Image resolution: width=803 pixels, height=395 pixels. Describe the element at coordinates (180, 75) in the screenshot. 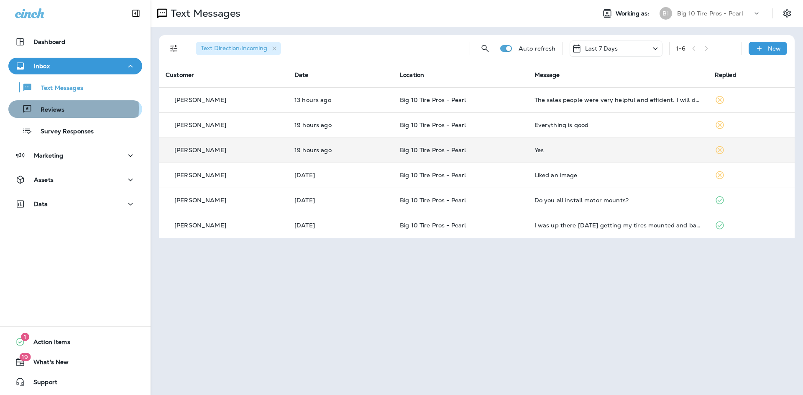

I see `span: Customer` at that location.